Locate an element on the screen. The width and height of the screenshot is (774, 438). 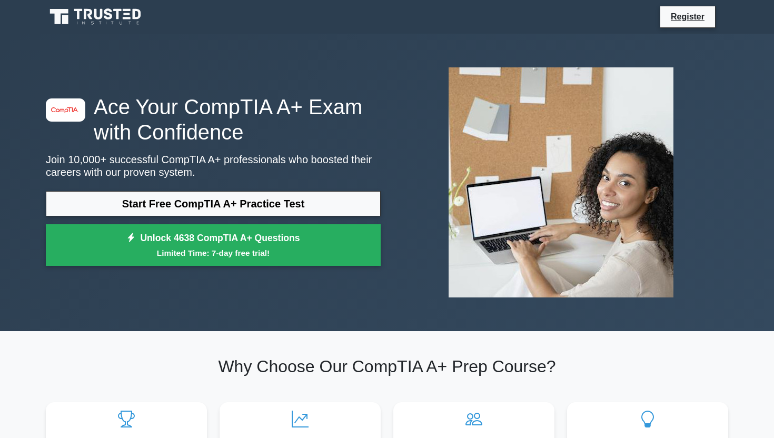
small: Limited Time: 7-day free trial! is located at coordinates (213, 253).